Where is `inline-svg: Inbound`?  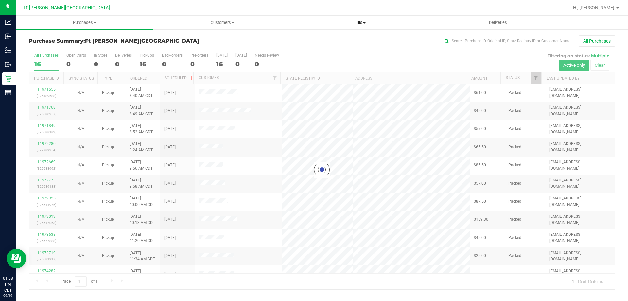
inline-svg: Inbound is located at coordinates (8, 36).